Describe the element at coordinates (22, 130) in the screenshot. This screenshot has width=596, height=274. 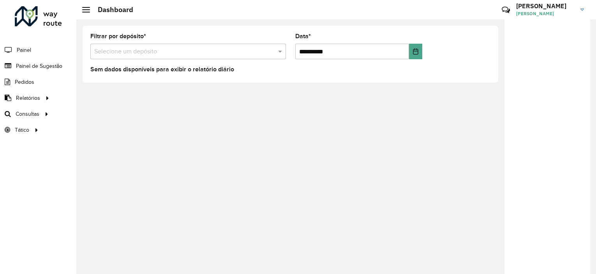
I see `span: Tático` at that location.